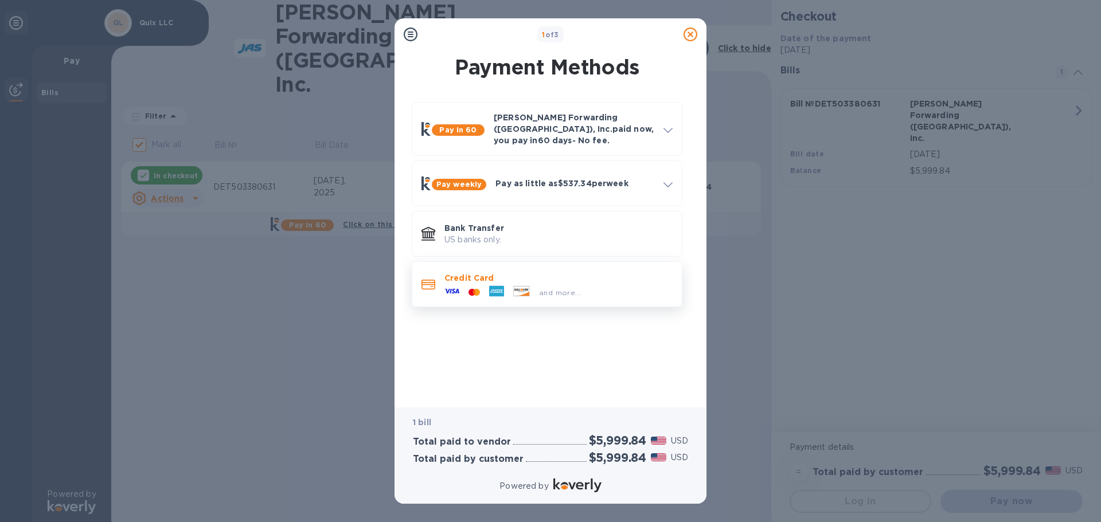 The width and height of the screenshot is (1101, 522). I want to click on b: Pay in 60, so click(458, 130).